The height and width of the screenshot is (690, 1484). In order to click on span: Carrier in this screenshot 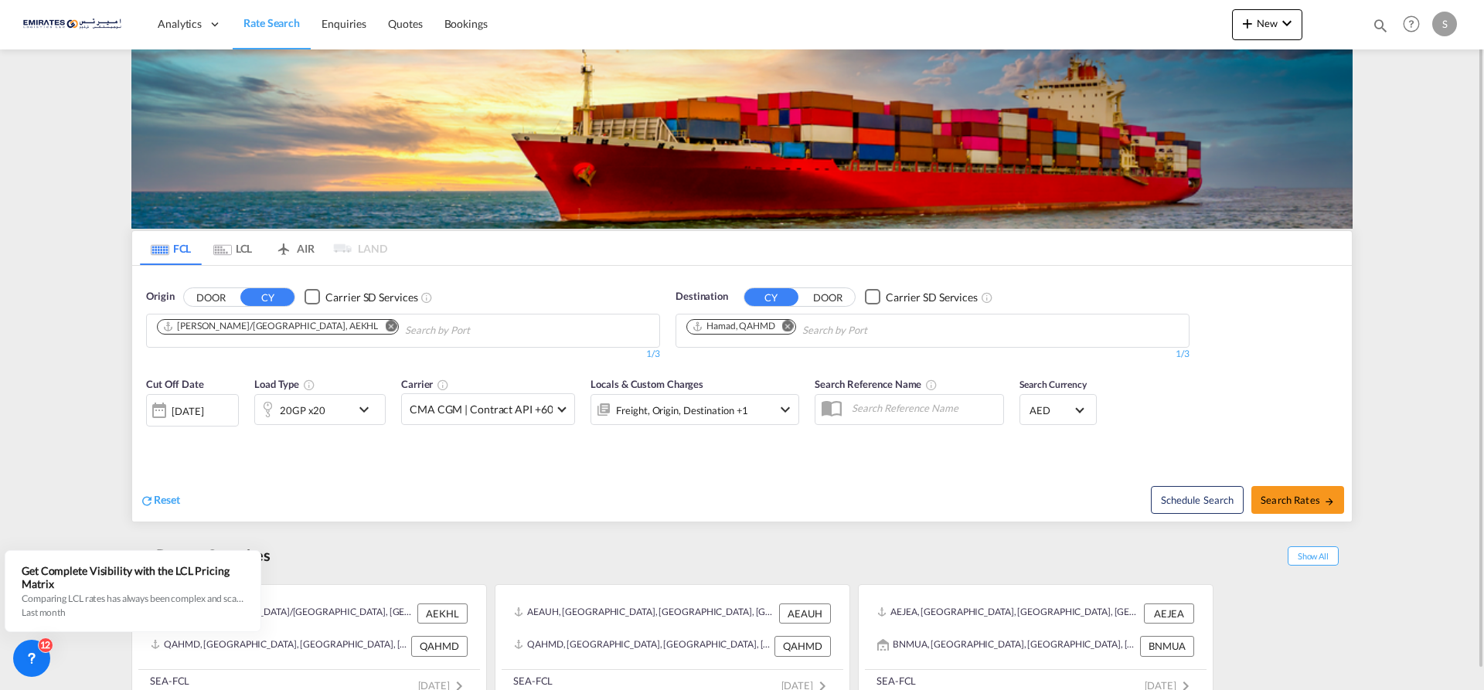, I will do `click(425, 384)`.